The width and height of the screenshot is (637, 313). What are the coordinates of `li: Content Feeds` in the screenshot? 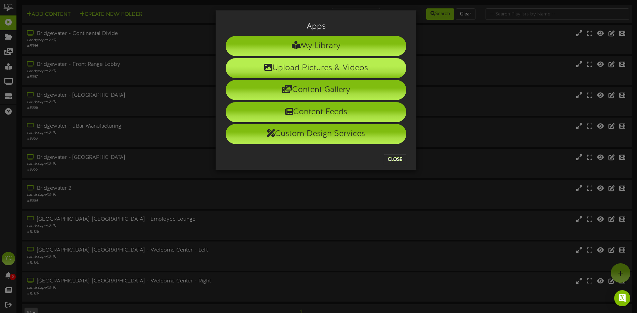 It's located at (316, 112).